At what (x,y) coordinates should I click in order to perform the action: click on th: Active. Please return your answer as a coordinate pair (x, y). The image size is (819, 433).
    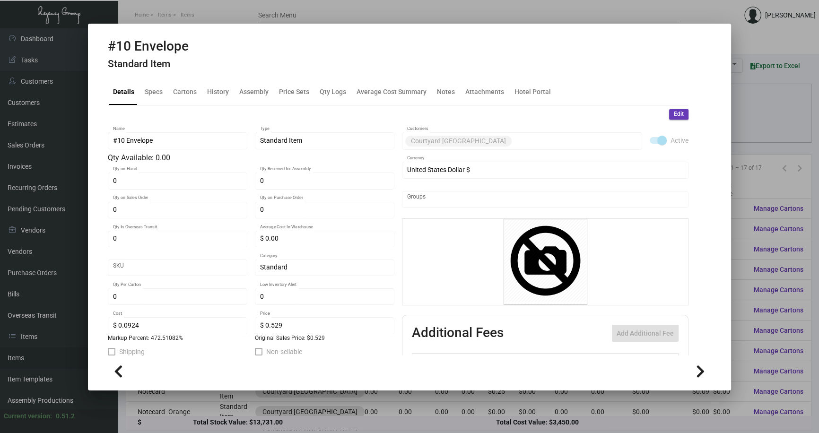
    Looking at the image, I should click on (427, 362).